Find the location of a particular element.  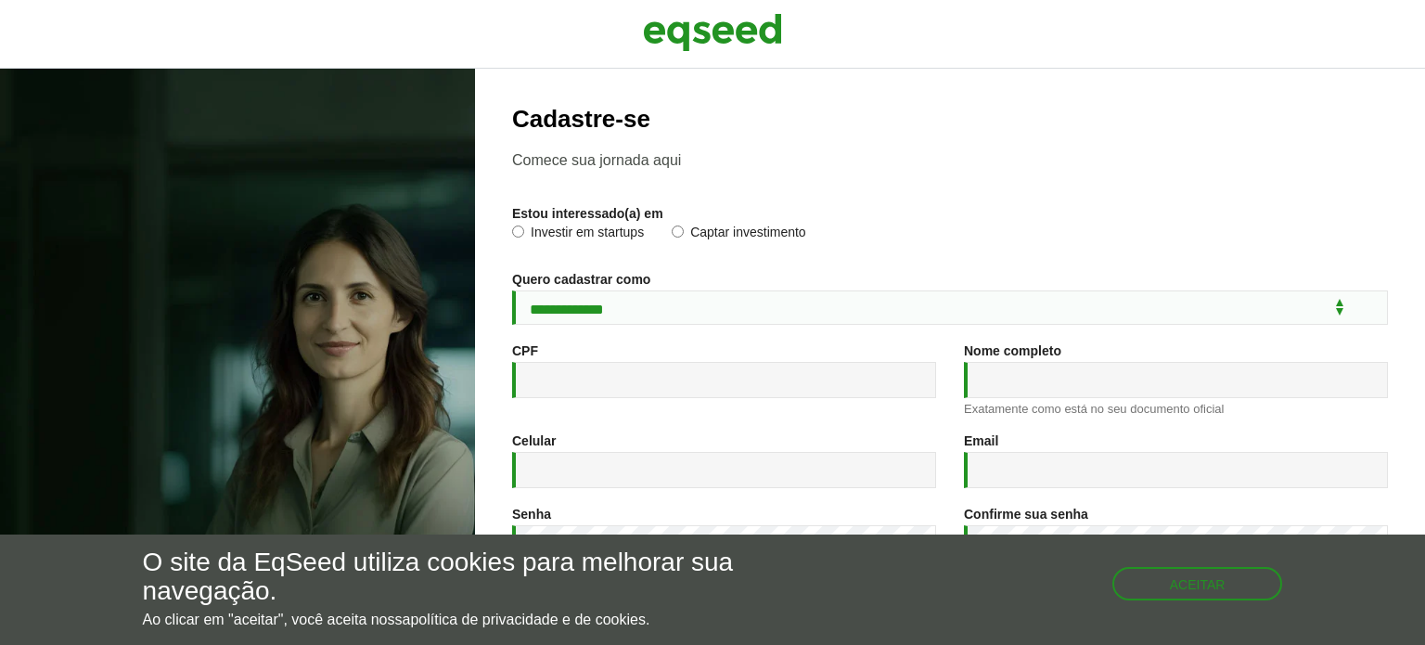

label: Captar investimento is located at coordinates (739, 235).